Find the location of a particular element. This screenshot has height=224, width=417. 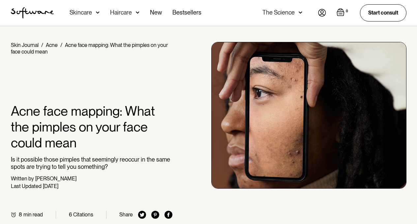

div: min read is located at coordinates (33, 214).